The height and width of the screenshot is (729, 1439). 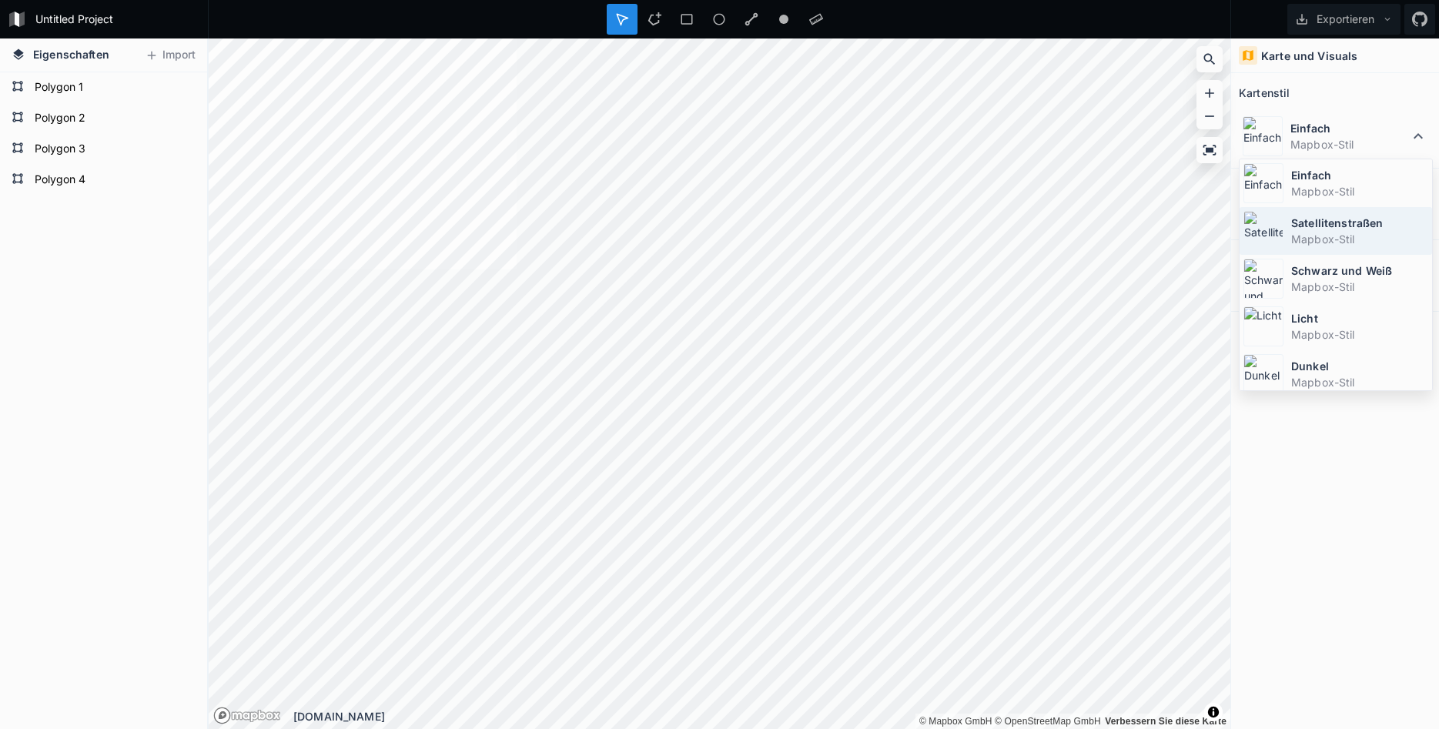 What do you see at coordinates (1166, 721) in the screenshot?
I see `a: Karten-Feedback` at bounding box center [1166, 721].